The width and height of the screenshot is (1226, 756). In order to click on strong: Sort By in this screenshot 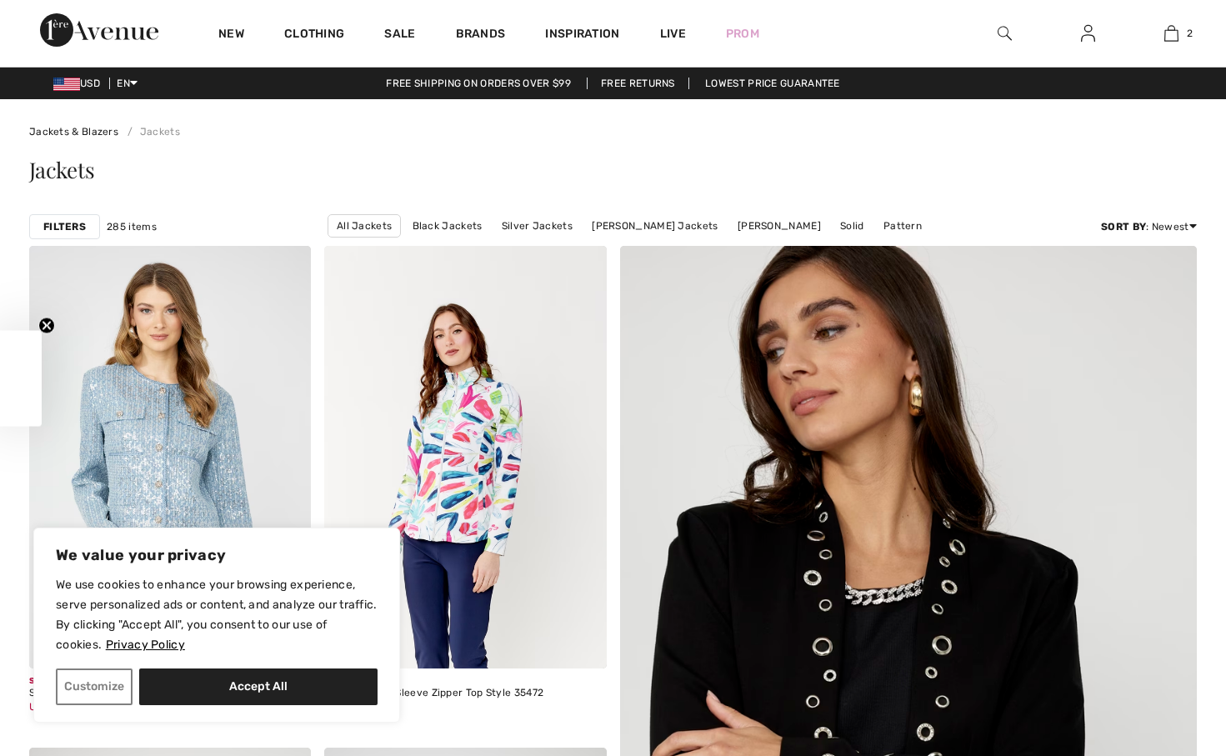, I will do `click(1123, 227)`.